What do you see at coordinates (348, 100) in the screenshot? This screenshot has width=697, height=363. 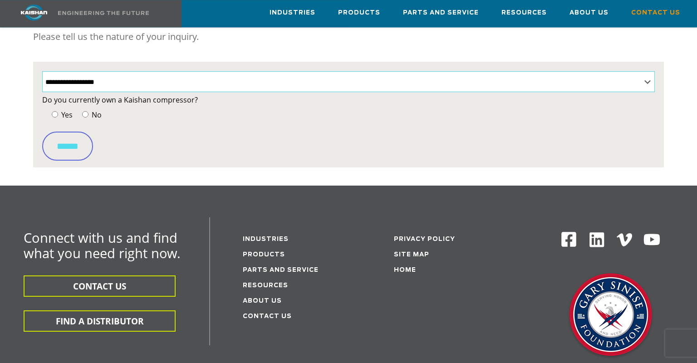 I see `label: Do you currently own a Kaishan compressor?` at bounding box center [348, 100].